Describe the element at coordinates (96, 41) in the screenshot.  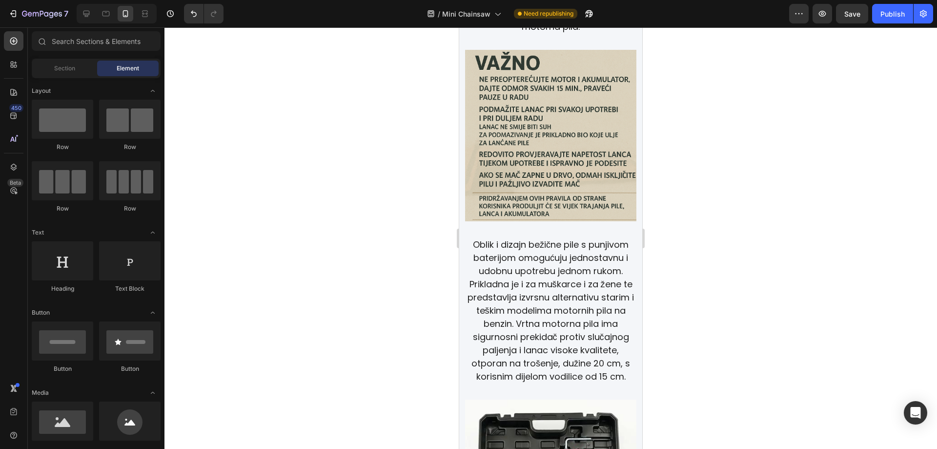
I see `input: Search Sections & Elements` at that location.